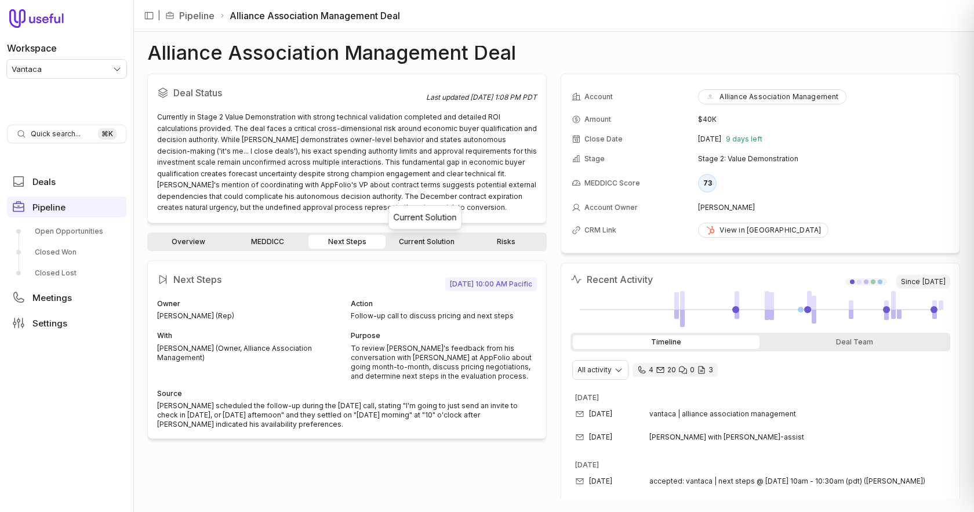  What do you see at coordinates (291, 93) in the screenshot?
I see `h2: Deal Status` at bounding box center [291, 93].